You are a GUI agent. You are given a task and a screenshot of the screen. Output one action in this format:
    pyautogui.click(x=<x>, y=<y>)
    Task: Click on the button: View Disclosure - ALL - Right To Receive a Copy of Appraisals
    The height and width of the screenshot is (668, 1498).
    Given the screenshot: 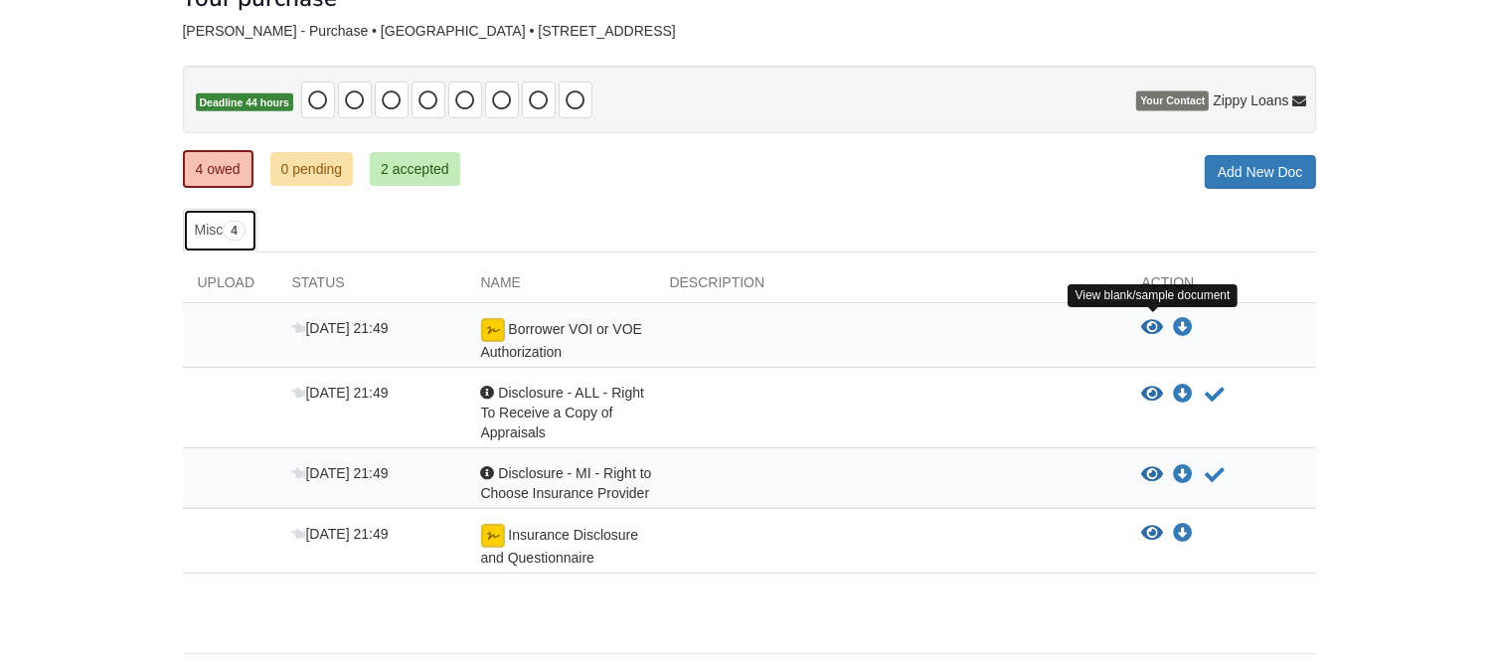 What is the action you would take?
    pyautogui.click(x=1153, y=395)
    